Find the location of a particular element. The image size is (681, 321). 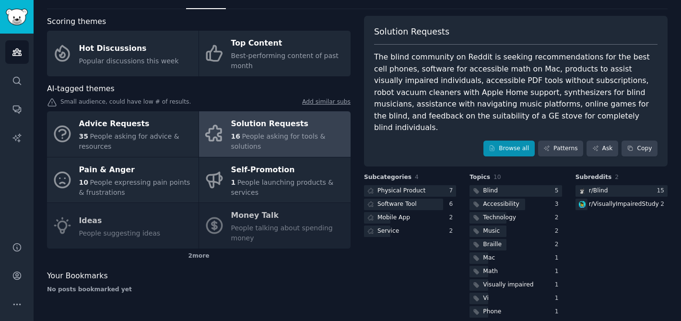

div: Braille is located at coordinates (492, 244).